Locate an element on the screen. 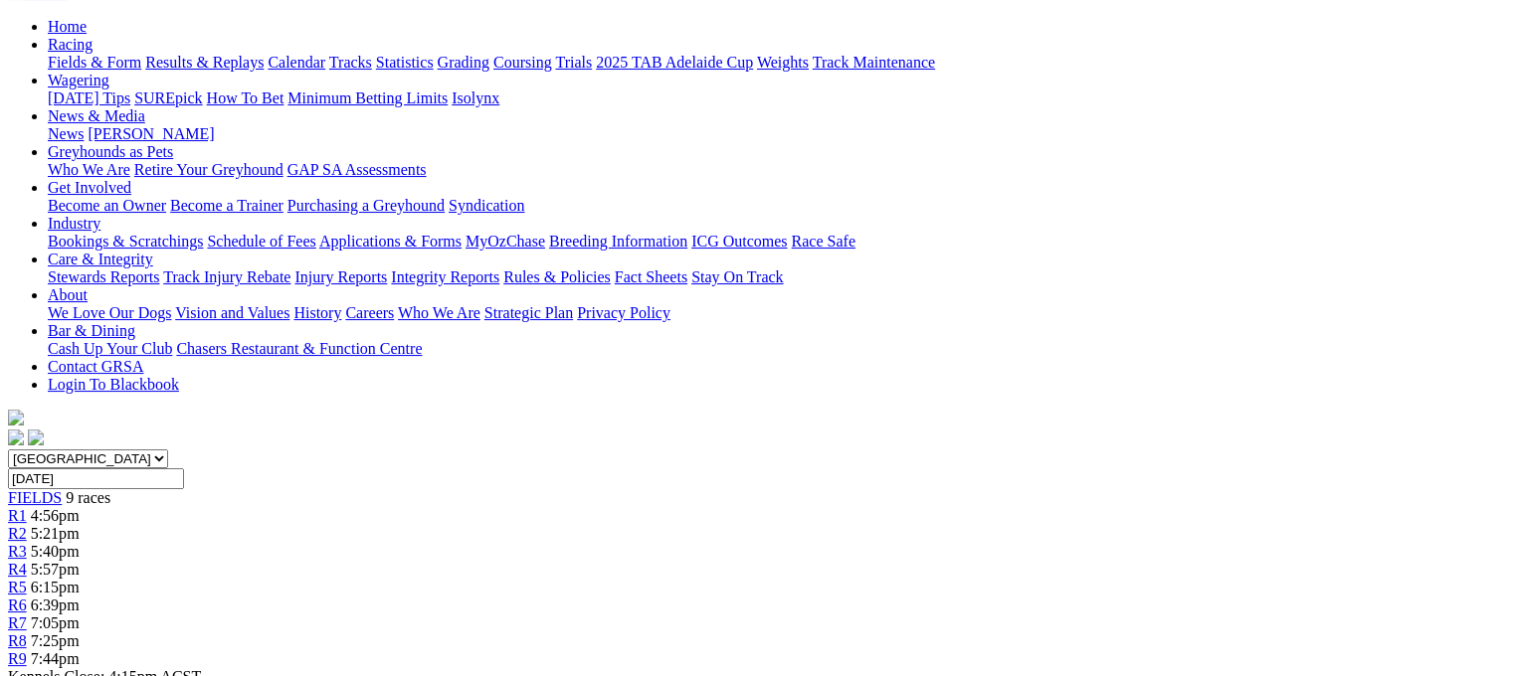  span: R5 is located at coordinates (17, 587).